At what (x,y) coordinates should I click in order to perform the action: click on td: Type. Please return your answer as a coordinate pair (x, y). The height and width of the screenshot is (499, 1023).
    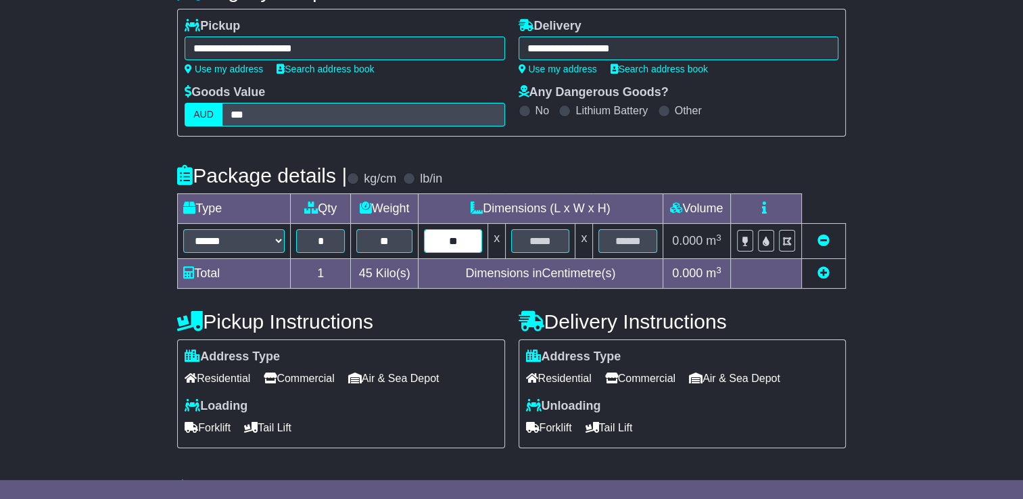
    Looking at the image, I should click on (234, 209).